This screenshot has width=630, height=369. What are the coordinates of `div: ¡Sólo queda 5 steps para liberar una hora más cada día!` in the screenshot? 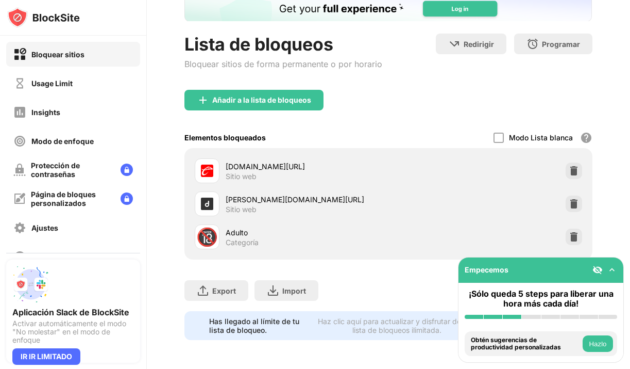 It's located at (541, 298).